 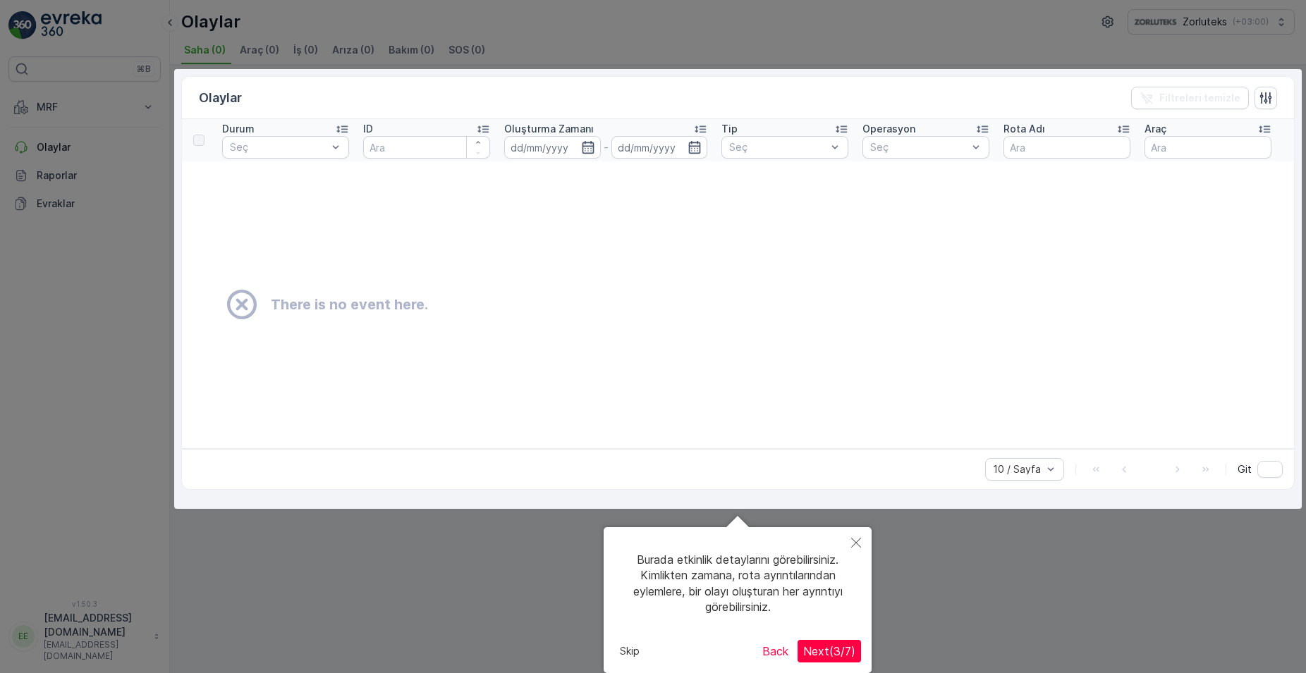 What do you see at coordinates (630, 651) in the screenshot?
I see `button: Skip` at bounding box center [630, 651].